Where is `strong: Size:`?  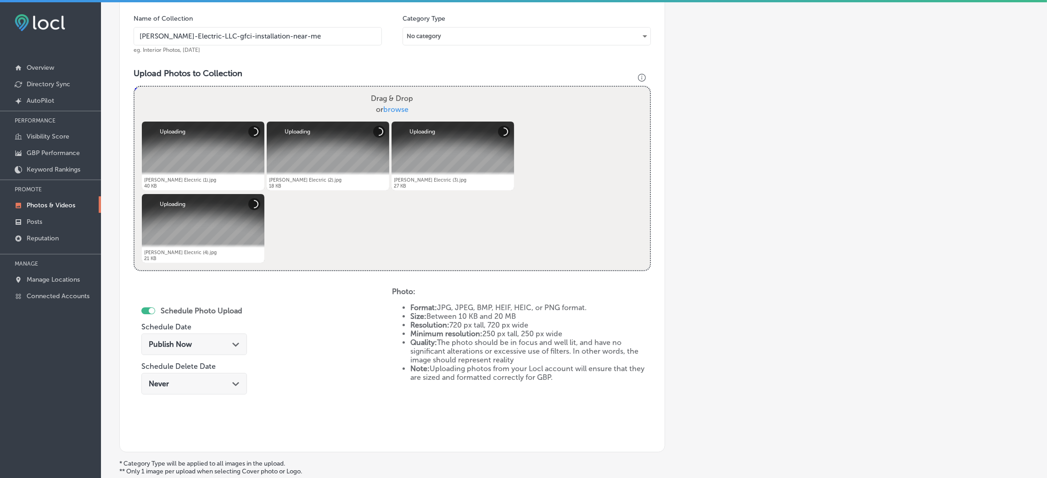 strong: Size: is located at coordinates (418, 316).